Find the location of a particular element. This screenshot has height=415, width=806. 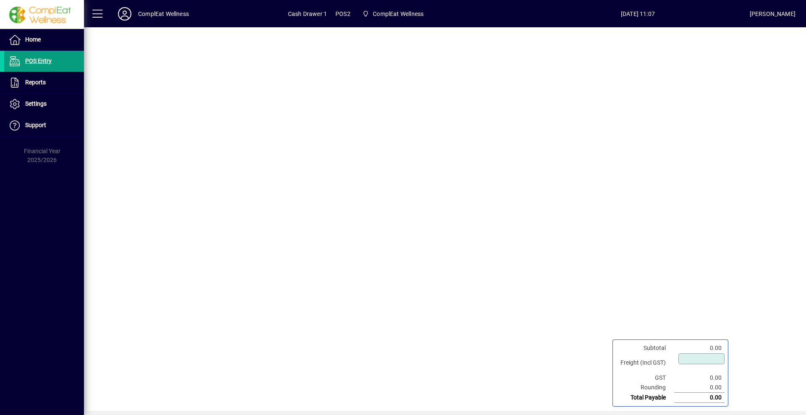

span: POS Entry is located at coordinates (38, 61).